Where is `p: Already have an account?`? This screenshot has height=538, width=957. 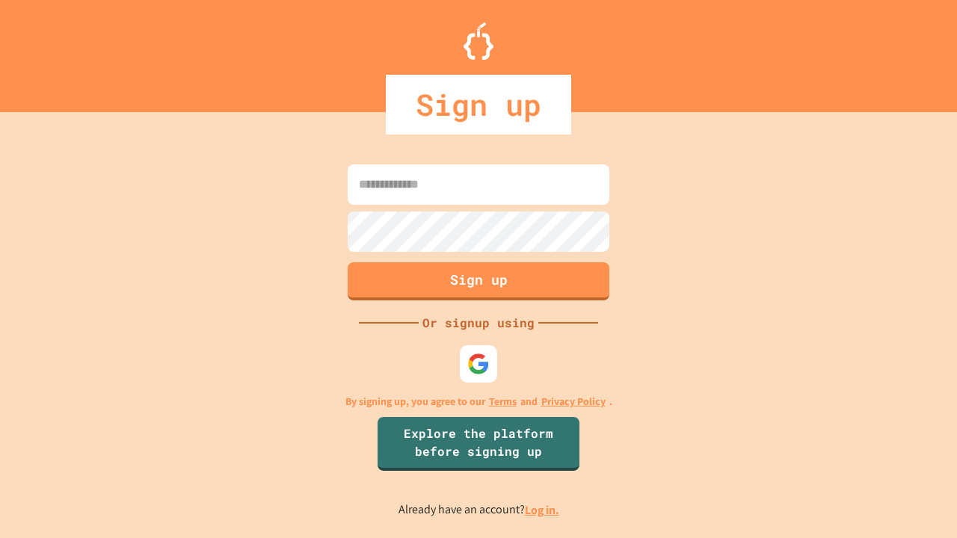
p: Already have an account? is located at coordinates (478, 510).